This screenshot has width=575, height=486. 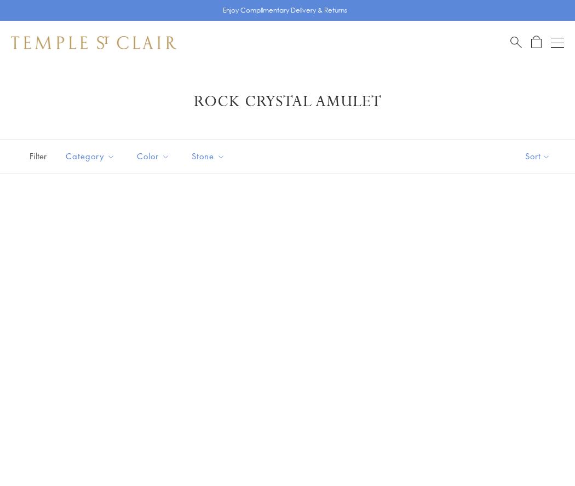 What do you see at coordinates (538, 156) in the screenshot?
I see `button: Show sort by` at bounding box center [538, 156].